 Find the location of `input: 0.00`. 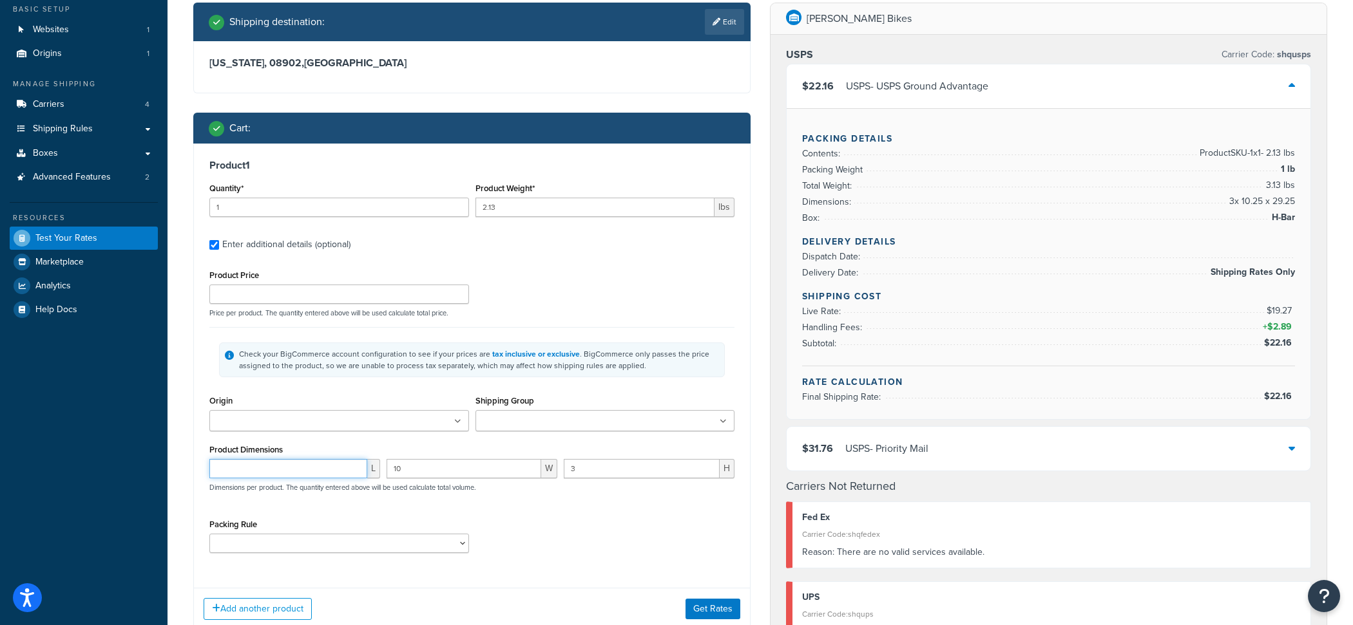

input: 0.00 is located at coordinates (595, 207).